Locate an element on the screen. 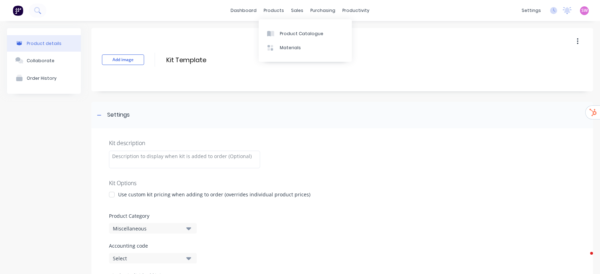  div: settings is located at coordinates (531, 11).